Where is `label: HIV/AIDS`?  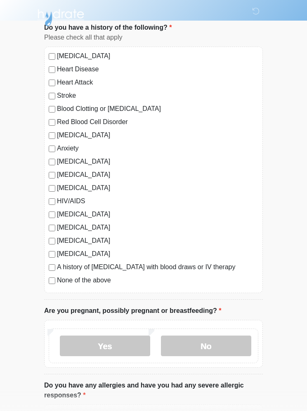
label: HIV/AIDS is located at coordinates (158, 201).